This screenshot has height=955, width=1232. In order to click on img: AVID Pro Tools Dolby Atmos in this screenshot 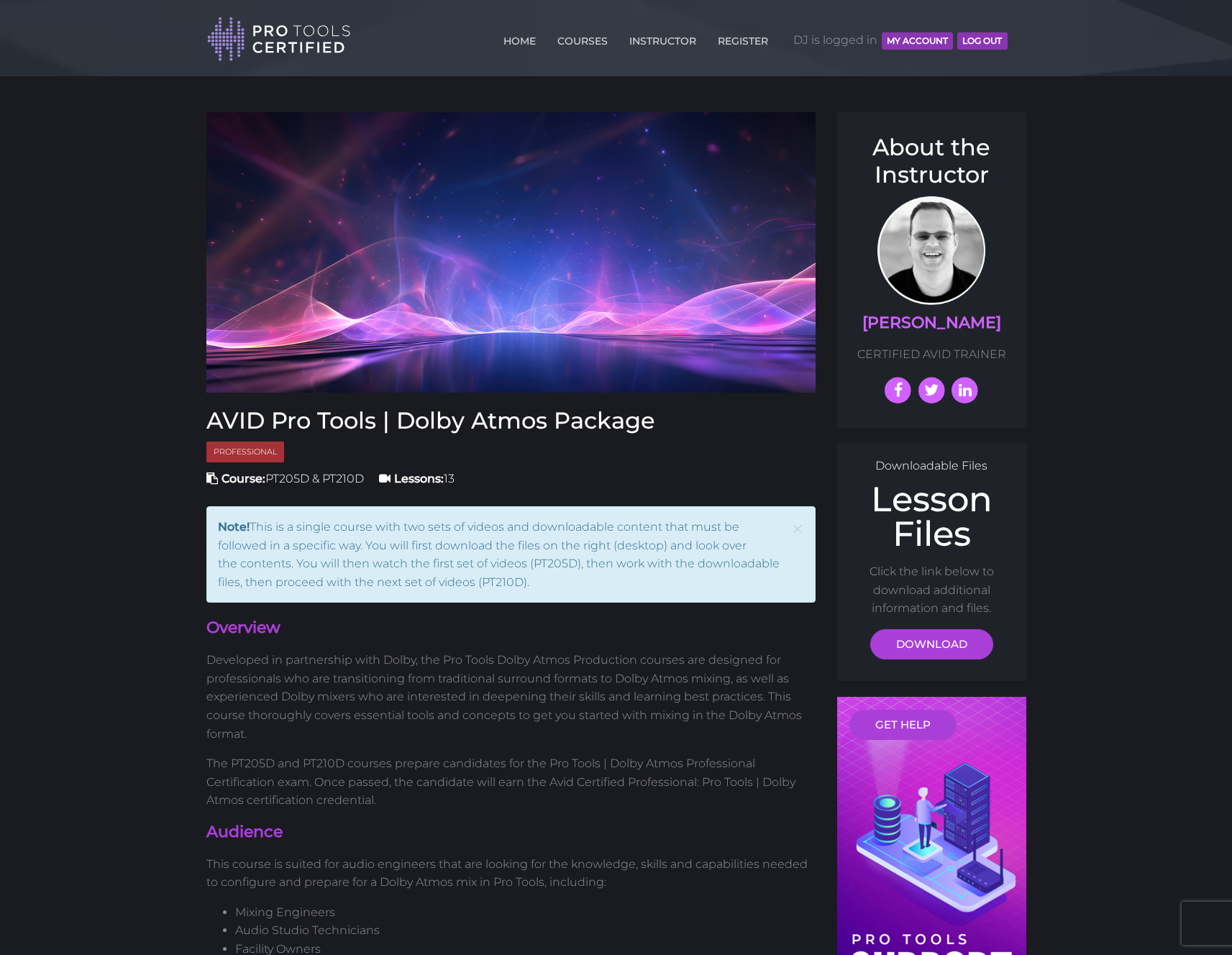, I will do `click(511, 253)`.